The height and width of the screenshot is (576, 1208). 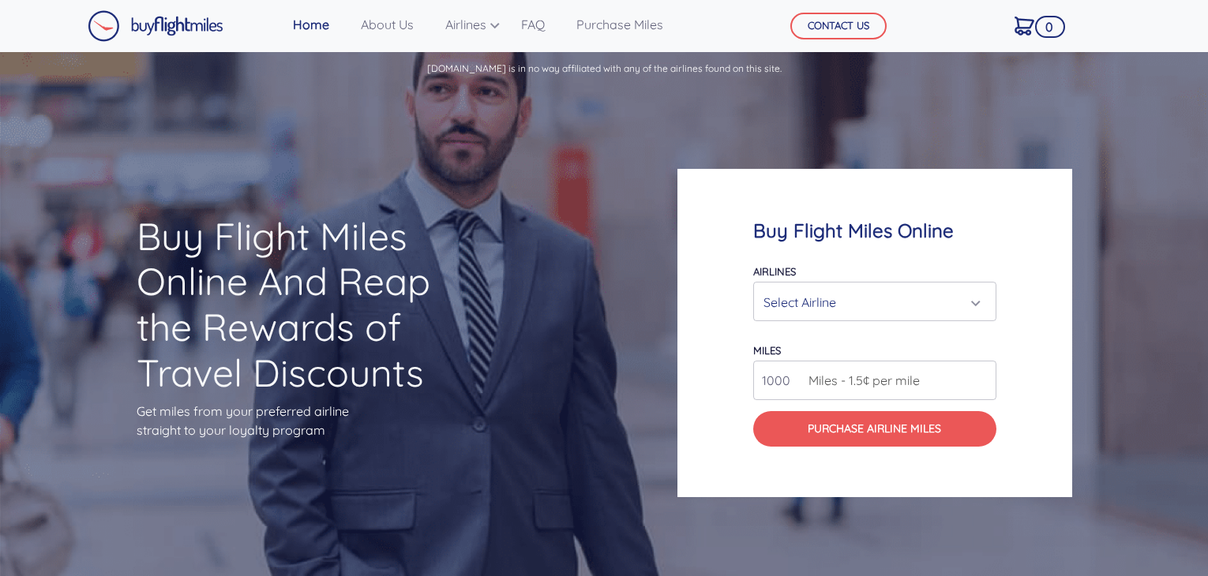 I want to click on button: Purchase Airline Miles, so click(x=875, y=430).